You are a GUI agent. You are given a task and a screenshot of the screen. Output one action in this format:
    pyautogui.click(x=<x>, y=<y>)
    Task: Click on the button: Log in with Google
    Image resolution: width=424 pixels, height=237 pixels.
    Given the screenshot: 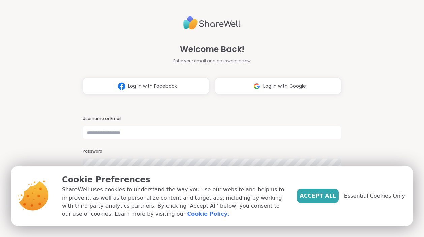 What is the action you would take?
    pyautogui.click(x=278, y=86)
    